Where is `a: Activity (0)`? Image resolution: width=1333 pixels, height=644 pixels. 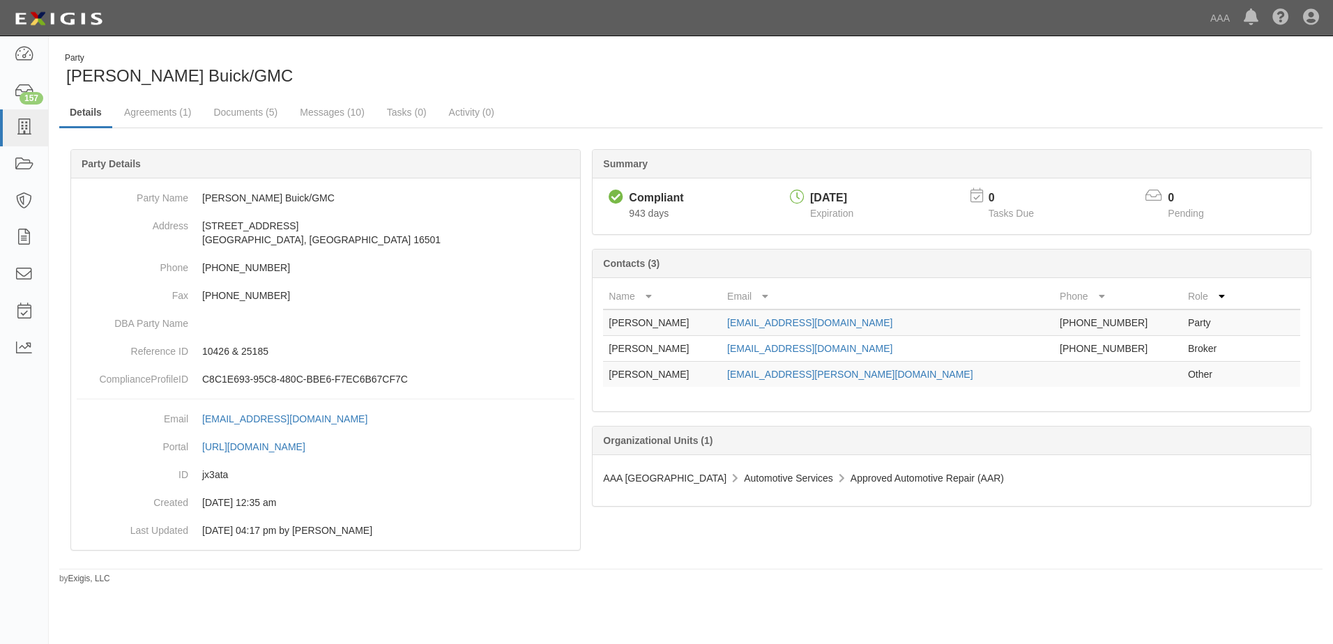
a: Activity (0) is located at coordinates (471, 112).